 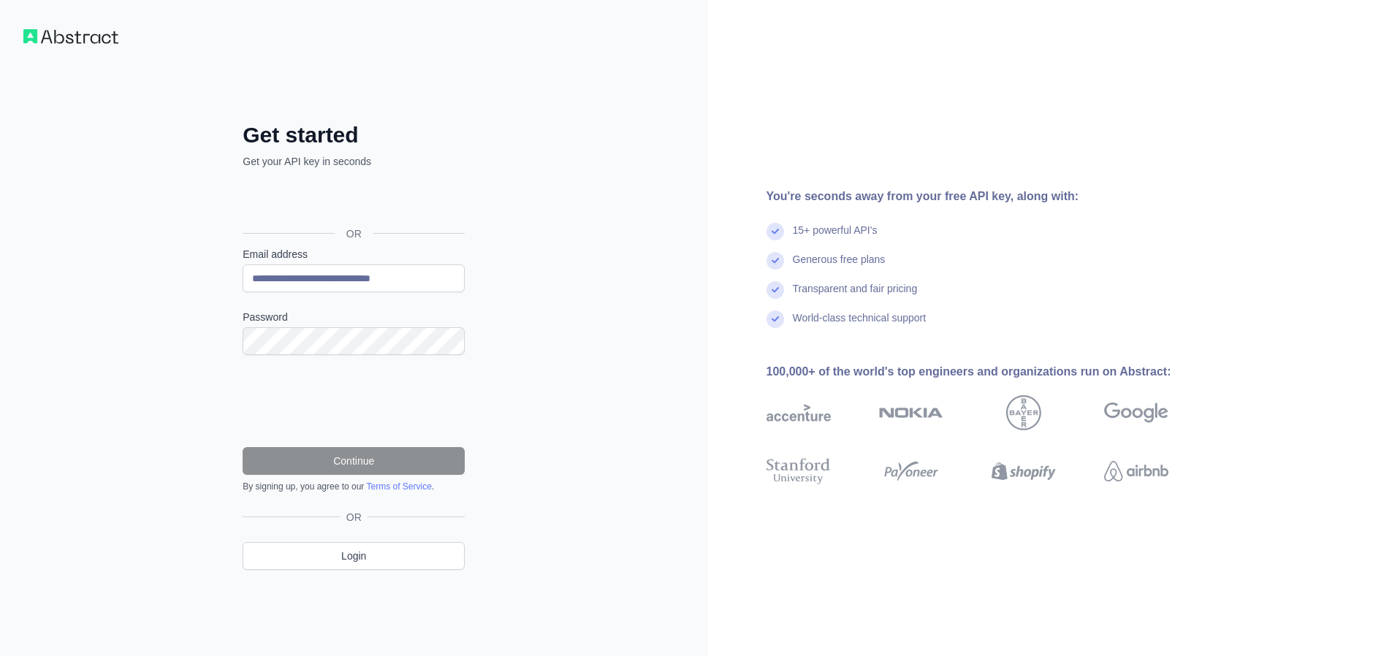 I want to click on div: 15+ powerful API's, so click(x=835, y=238).